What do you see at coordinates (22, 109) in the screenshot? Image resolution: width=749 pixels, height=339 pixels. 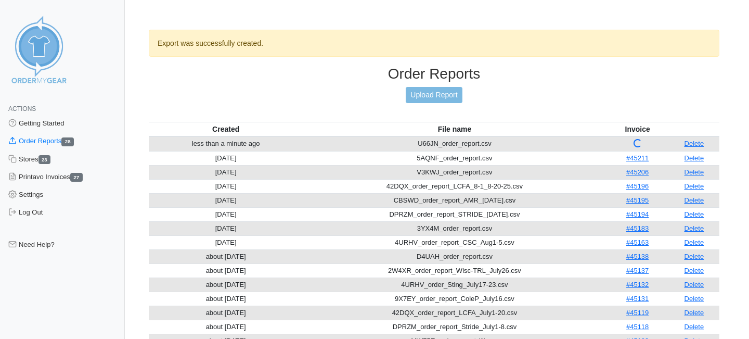 I see `span: Actions` at bounding box center [22, 109].